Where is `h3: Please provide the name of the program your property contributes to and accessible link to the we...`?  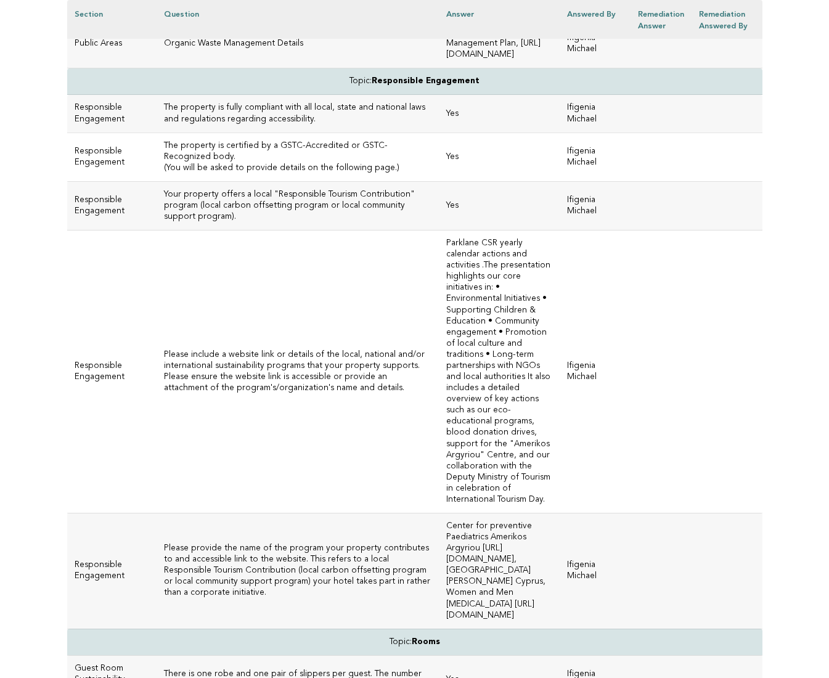
h3: Please provide the name of the program your property contributes to and accessible link to the we... is located at coordinates (298, 571).